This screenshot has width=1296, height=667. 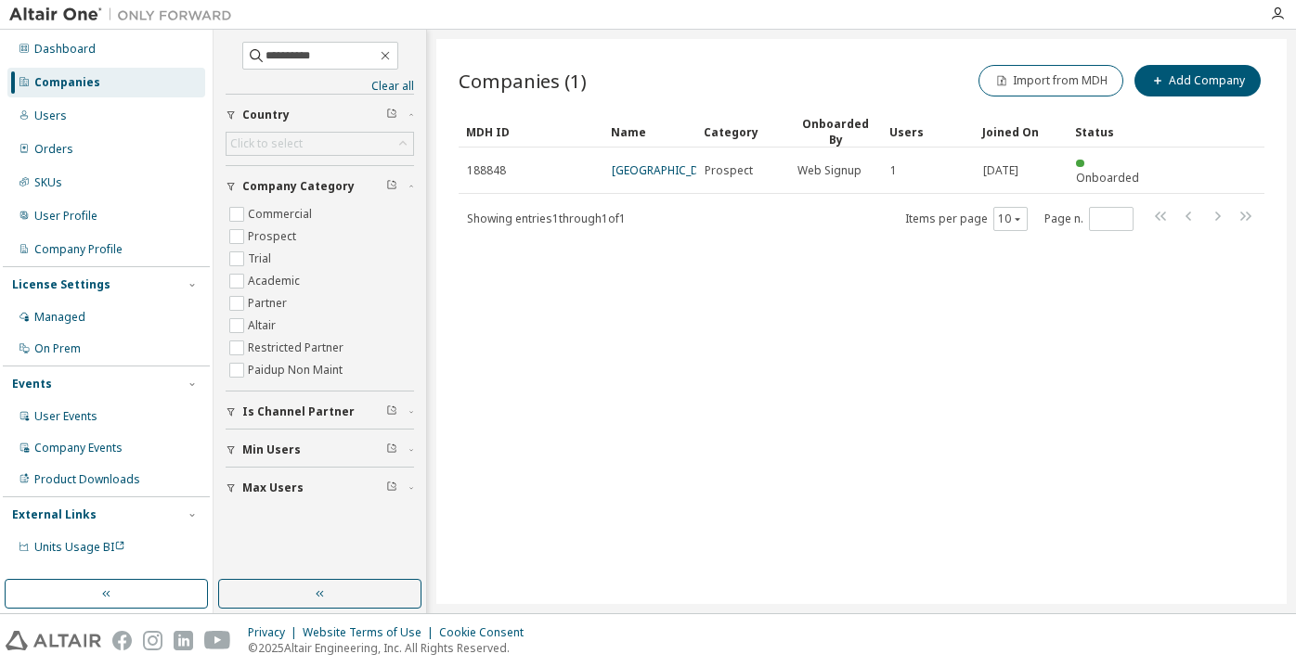 I want to click on span: 1, so click(x=893, y=171).